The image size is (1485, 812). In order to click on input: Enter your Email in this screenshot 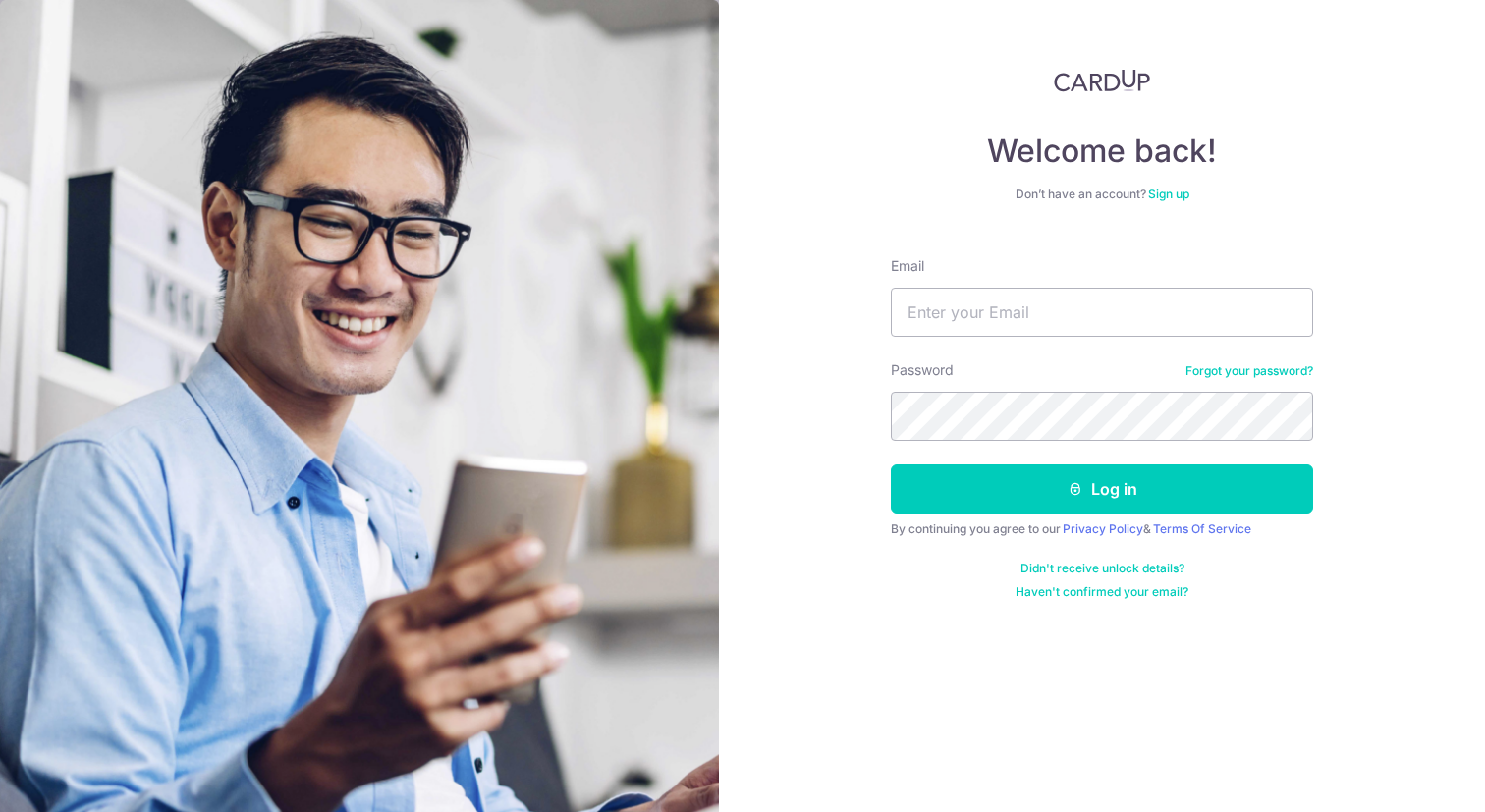, I will do `click(1102, 312)`.